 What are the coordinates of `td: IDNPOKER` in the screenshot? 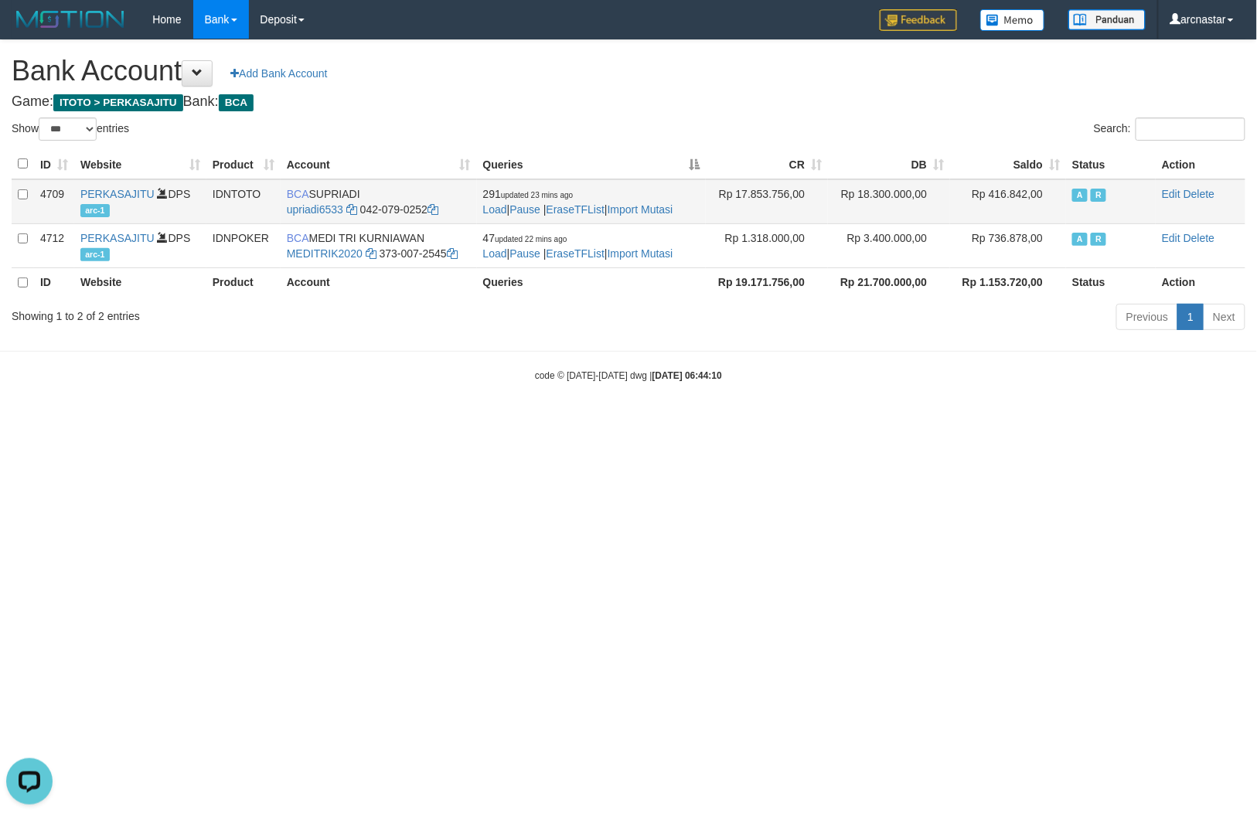 It's located at (244, 245).